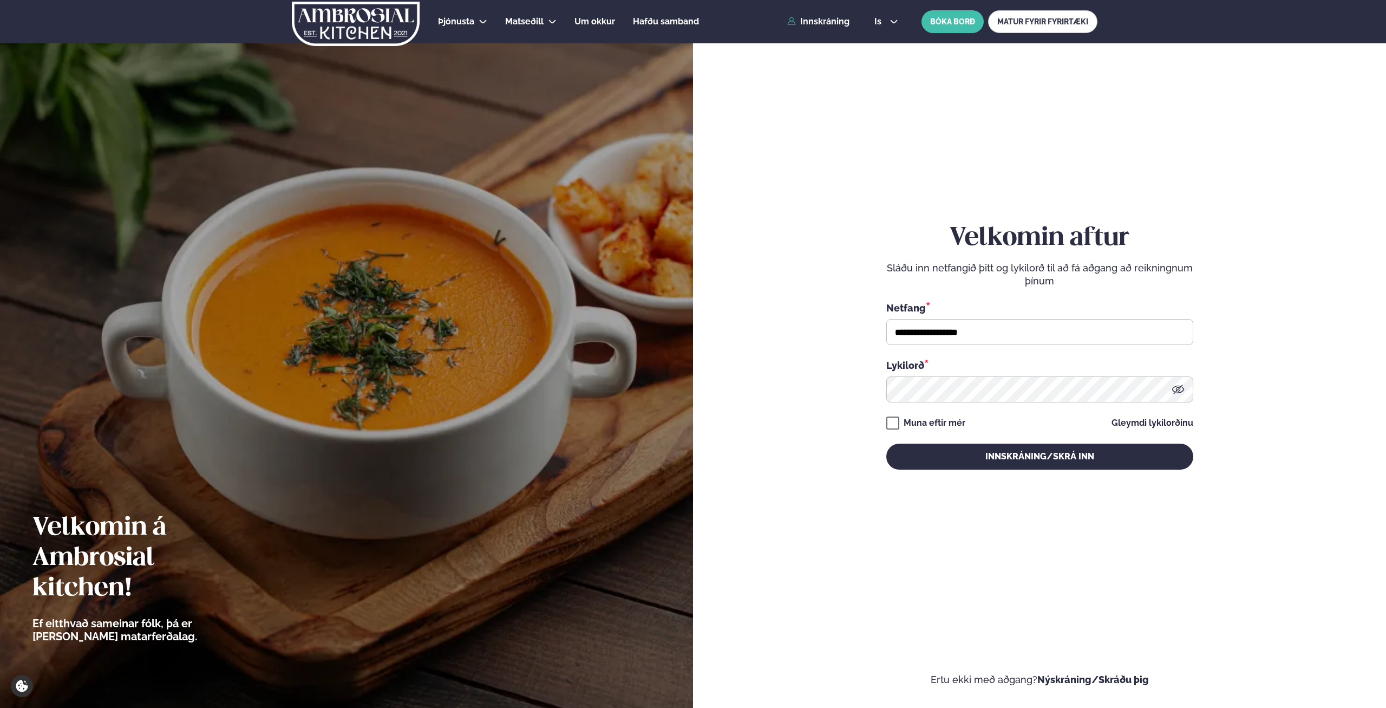 The image size is (1386, 708). Describe the element at coordinates (356, 24) in the screenshot. I see `img: logo` at that location.